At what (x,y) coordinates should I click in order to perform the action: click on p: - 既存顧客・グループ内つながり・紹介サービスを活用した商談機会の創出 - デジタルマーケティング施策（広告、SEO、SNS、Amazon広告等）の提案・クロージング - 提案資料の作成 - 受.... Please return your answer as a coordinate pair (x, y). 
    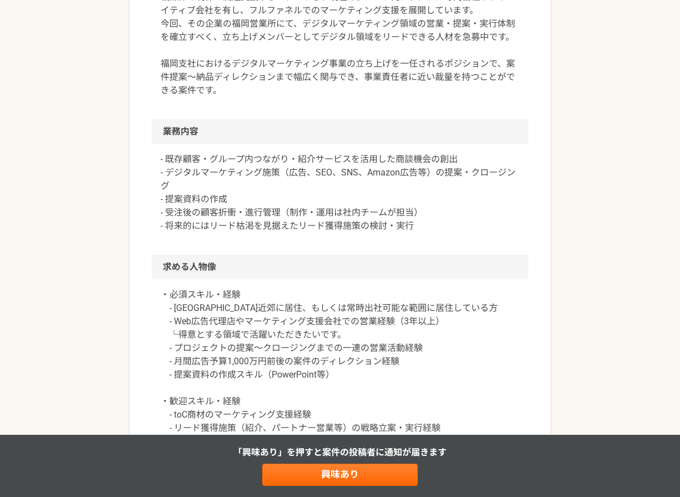
    Looking at the image, I should click on (340, 193).